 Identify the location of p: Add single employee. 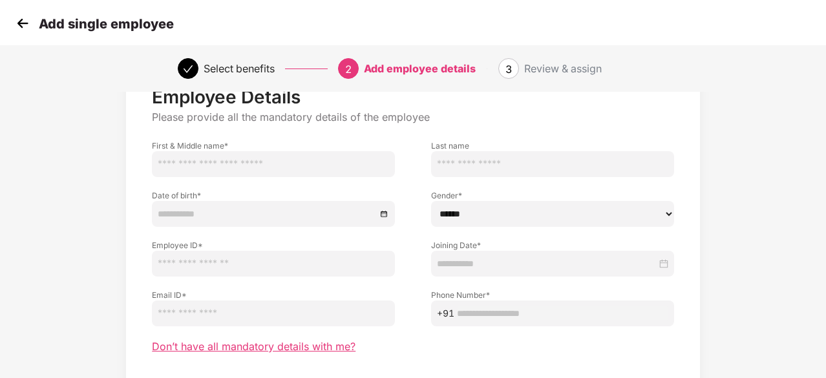
(106, 24).